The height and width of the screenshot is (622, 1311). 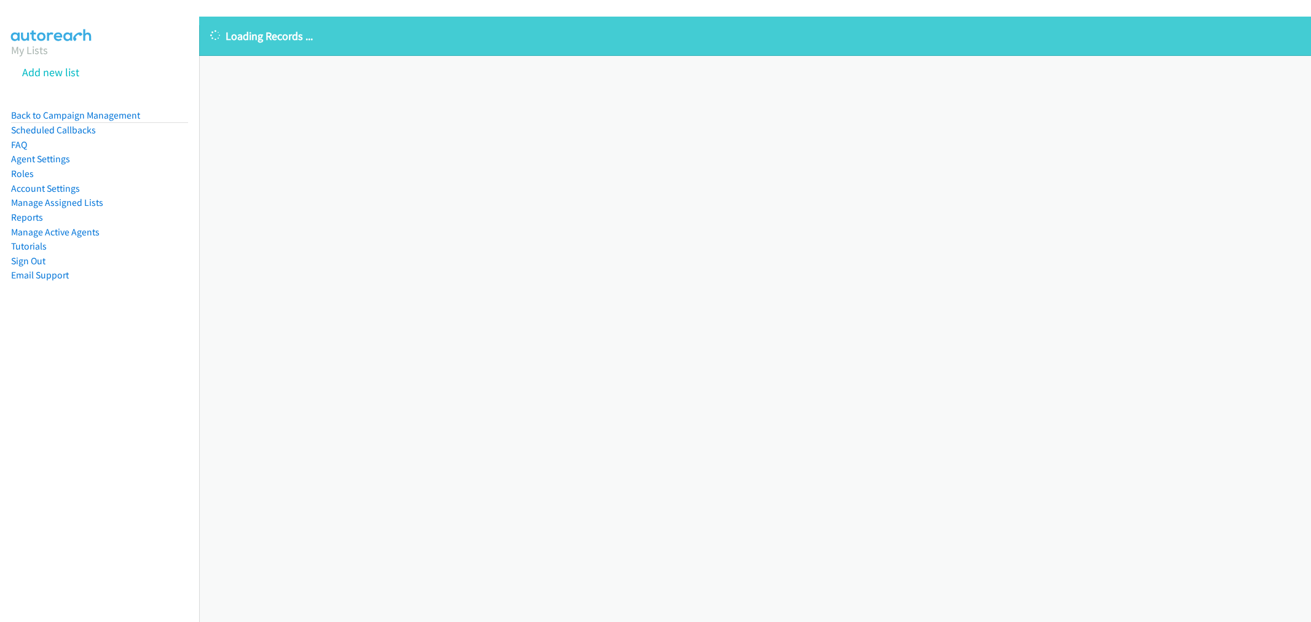 I want to click on a: Manage Assigned Lists, so click(x=57, y=202).